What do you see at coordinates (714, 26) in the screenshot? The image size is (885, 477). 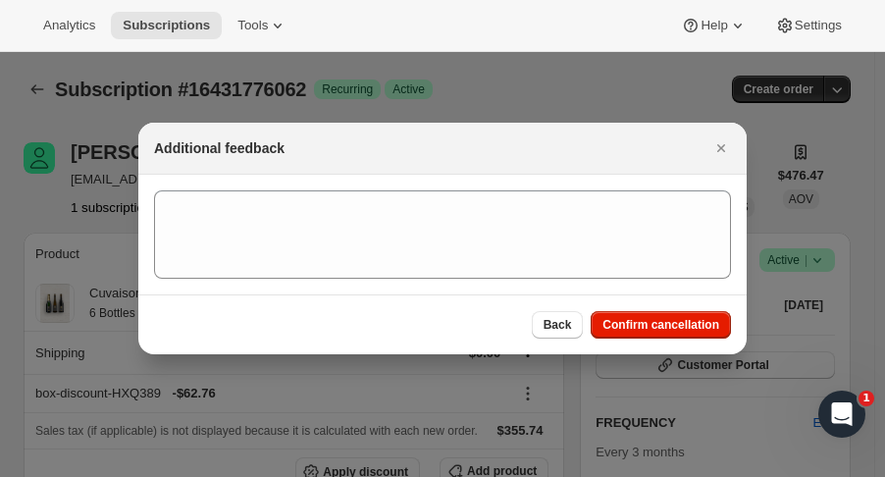 I see `span: Help` at bounding box center [714, 26].